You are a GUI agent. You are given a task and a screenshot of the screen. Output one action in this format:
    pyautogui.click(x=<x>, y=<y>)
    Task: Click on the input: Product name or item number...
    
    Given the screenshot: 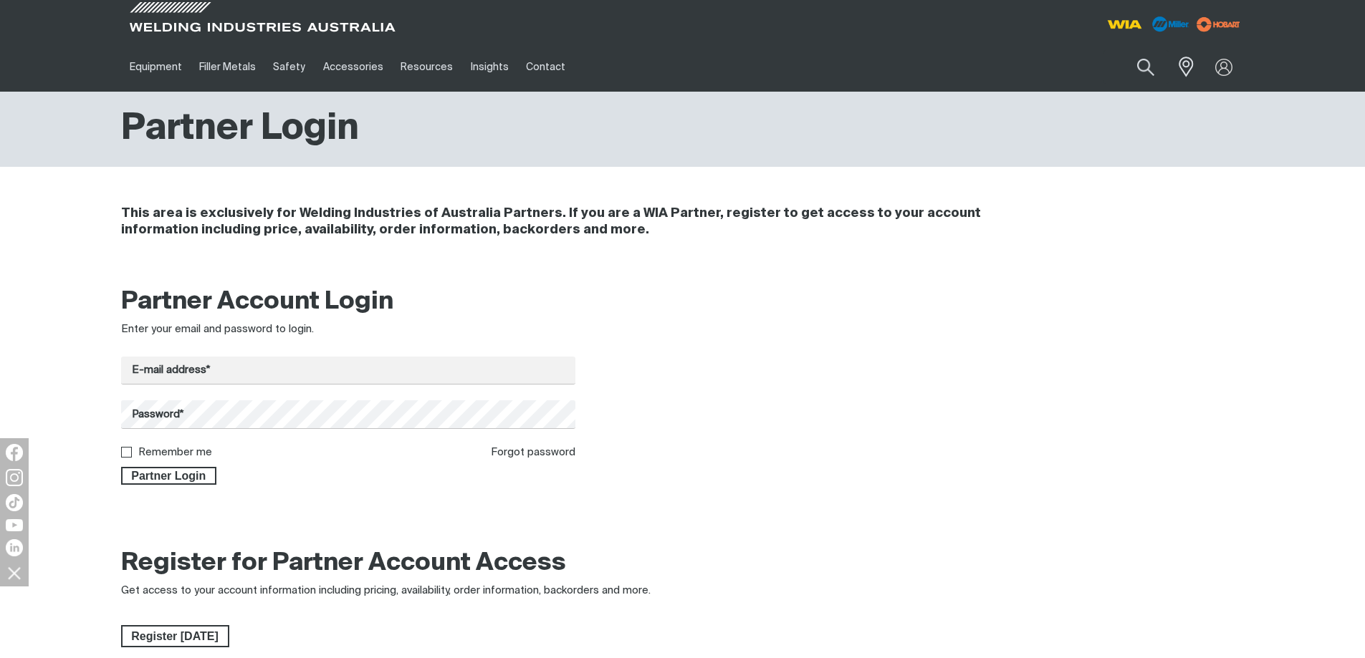 What is the action you would take?
    pyautogui.click(x=1136, y=67)
    